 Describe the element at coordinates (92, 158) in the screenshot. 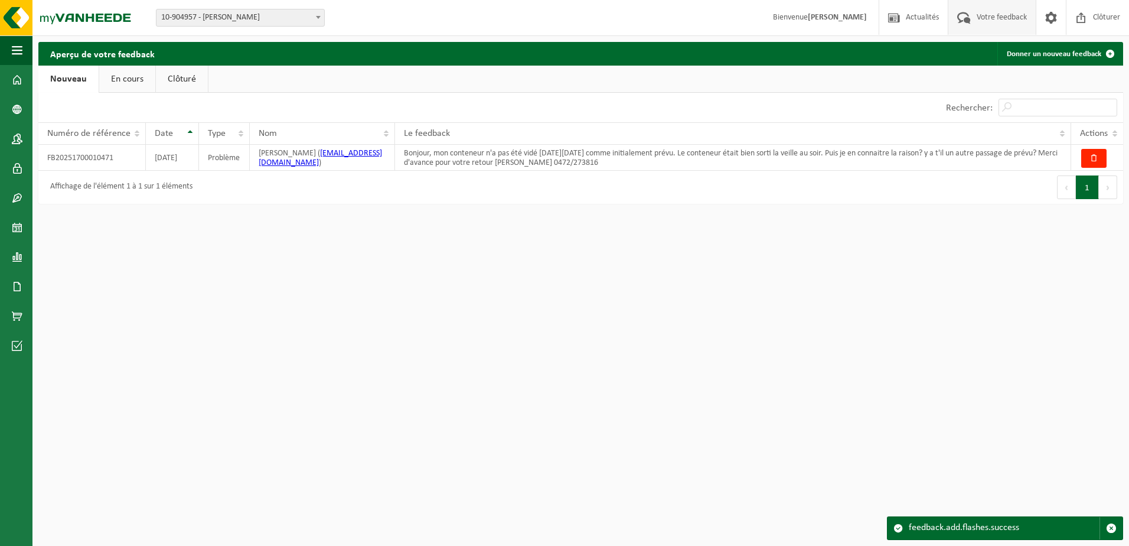

I see `td: FB20251700010471` at that location.